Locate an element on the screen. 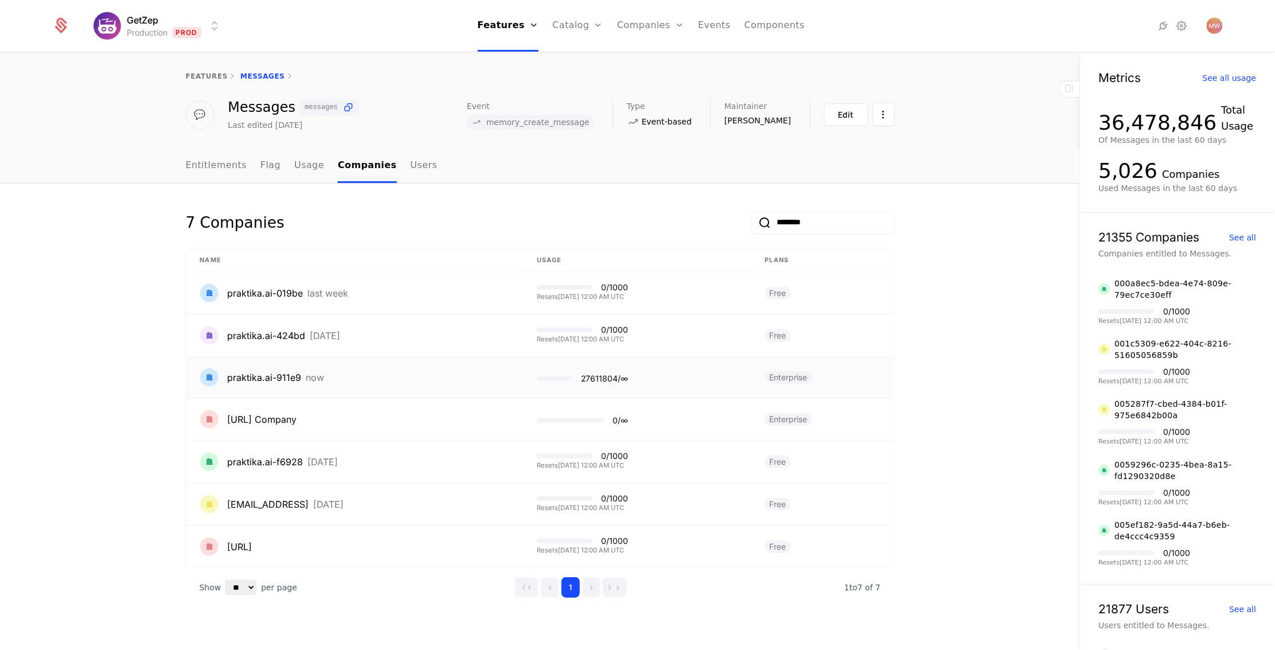  div: Used Messages in the last 60 days is located at coordinates (1178, 188).